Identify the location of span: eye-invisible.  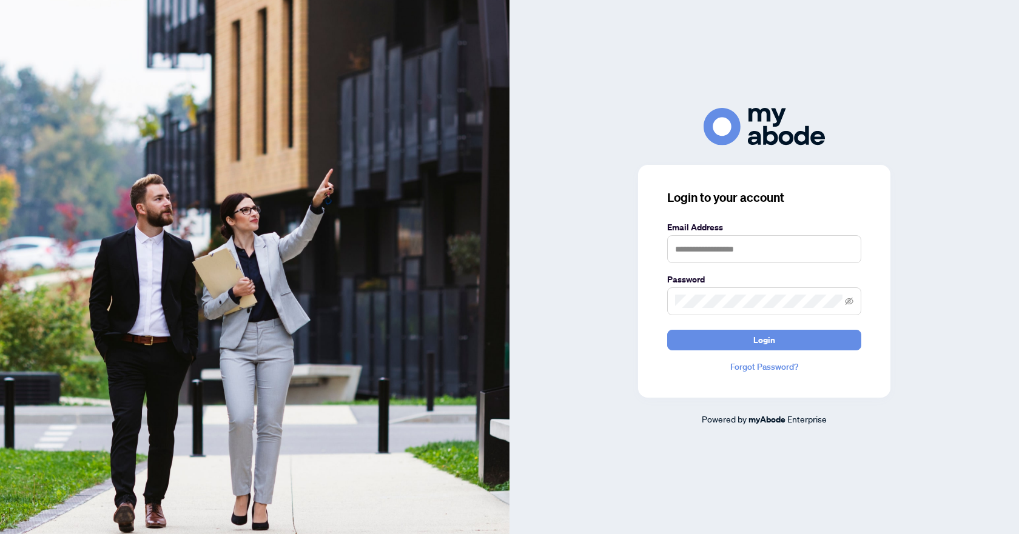
(849, 302).